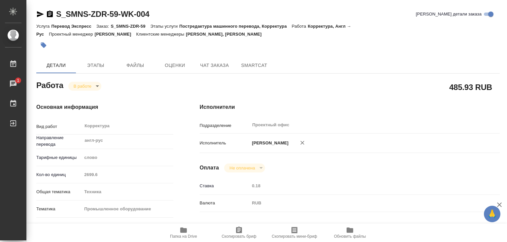 This screenshot has height=242, width=507. Describe the element at coordinates (74, 26) in the screenshot. I see `p: Перевод Экспресс` at that location.